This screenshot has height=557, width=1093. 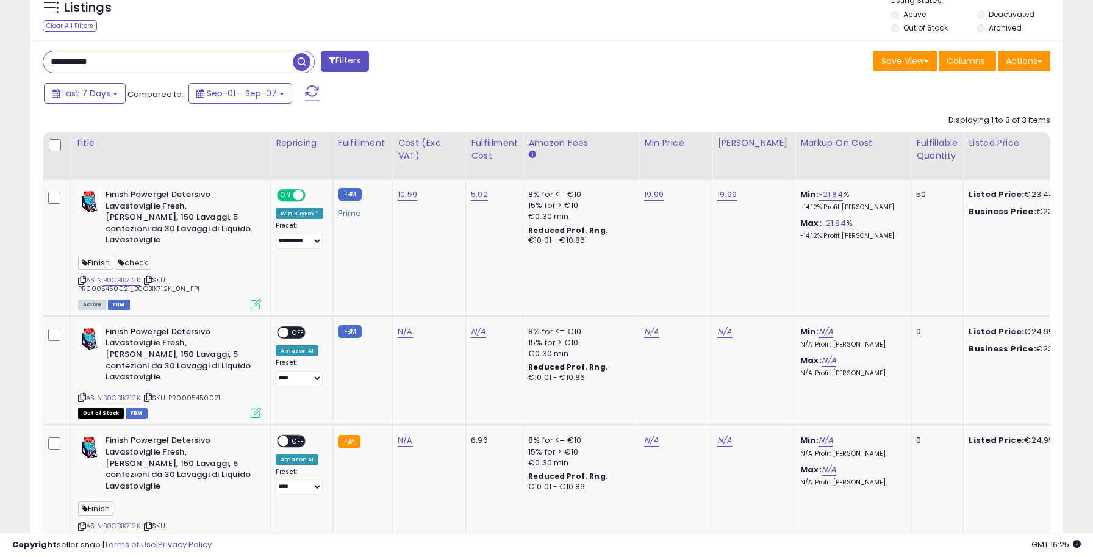 I want to click on span: Sep-01 - Sep-07, so click(x=241, y=93).